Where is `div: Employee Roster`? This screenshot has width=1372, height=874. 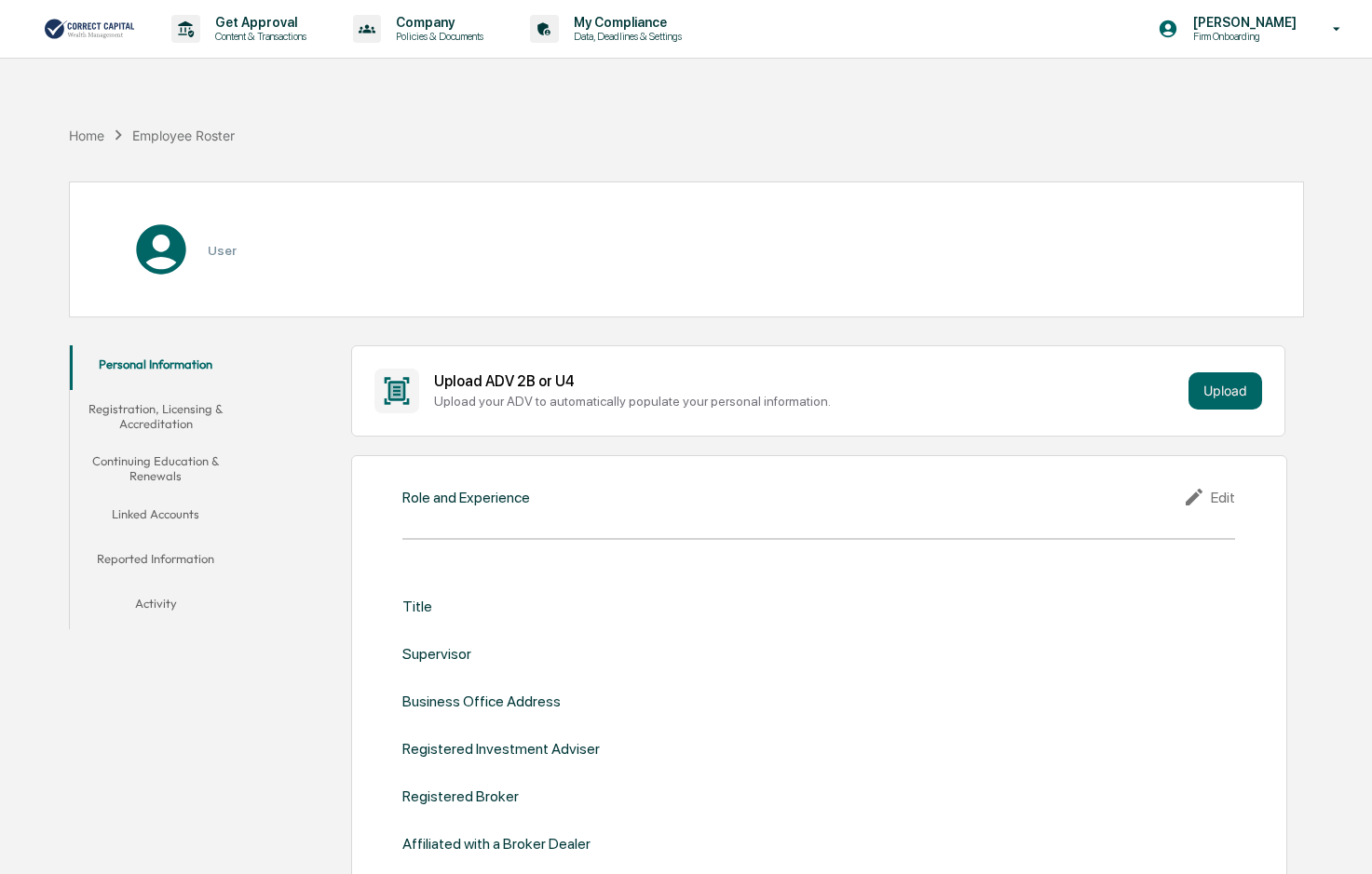
div: Employee Roster is located at coordinates (184, 135).